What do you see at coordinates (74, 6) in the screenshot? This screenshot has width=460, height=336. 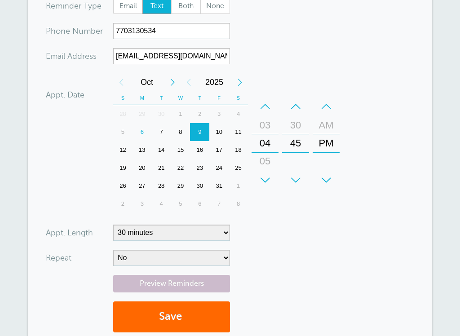 I see `label: Reminder Type` at bounding box center [74, 6].